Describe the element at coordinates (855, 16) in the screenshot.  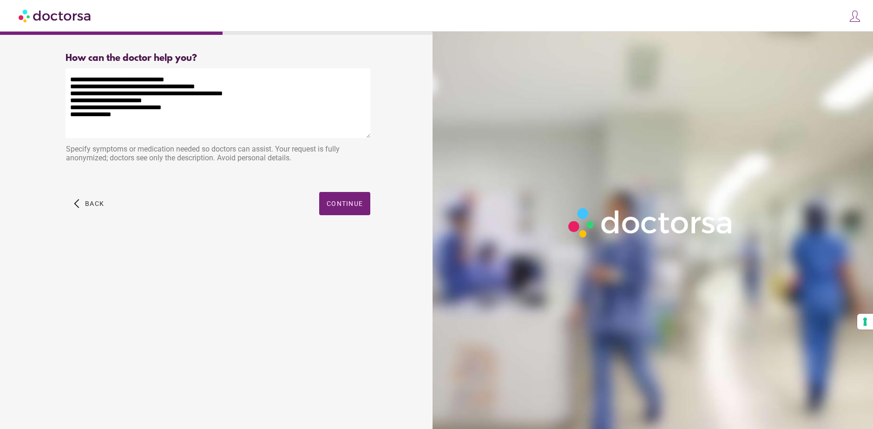
I see `img: icons8-customer-100.png` at that location.